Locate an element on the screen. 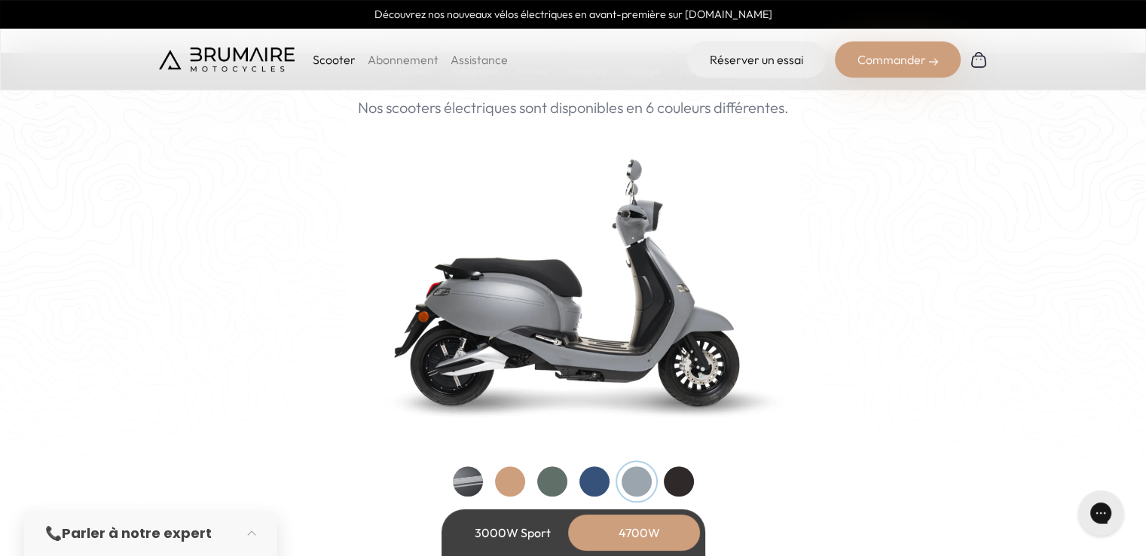 This screenshot has width=1146, height=556. div: 4700W is located at coordinates (640, 533).